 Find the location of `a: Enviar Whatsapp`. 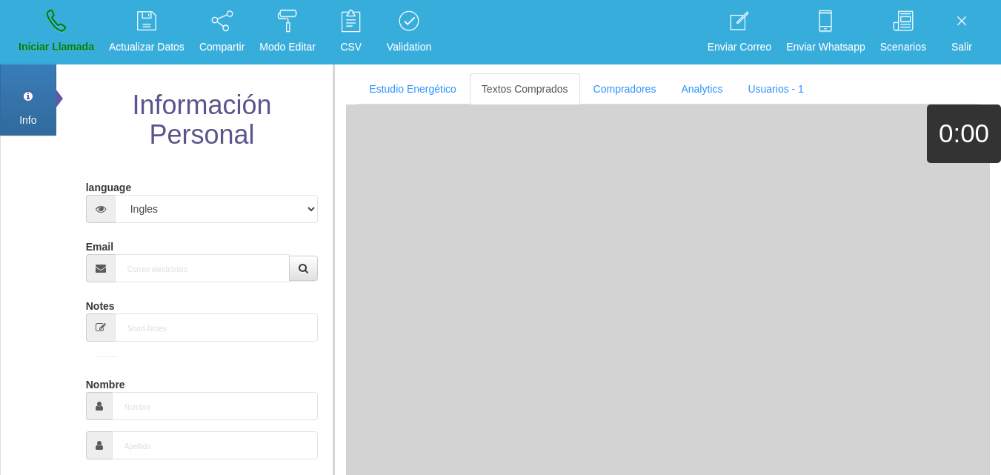

a: Enviar Whatsapp is located at coordinates (825, 32).